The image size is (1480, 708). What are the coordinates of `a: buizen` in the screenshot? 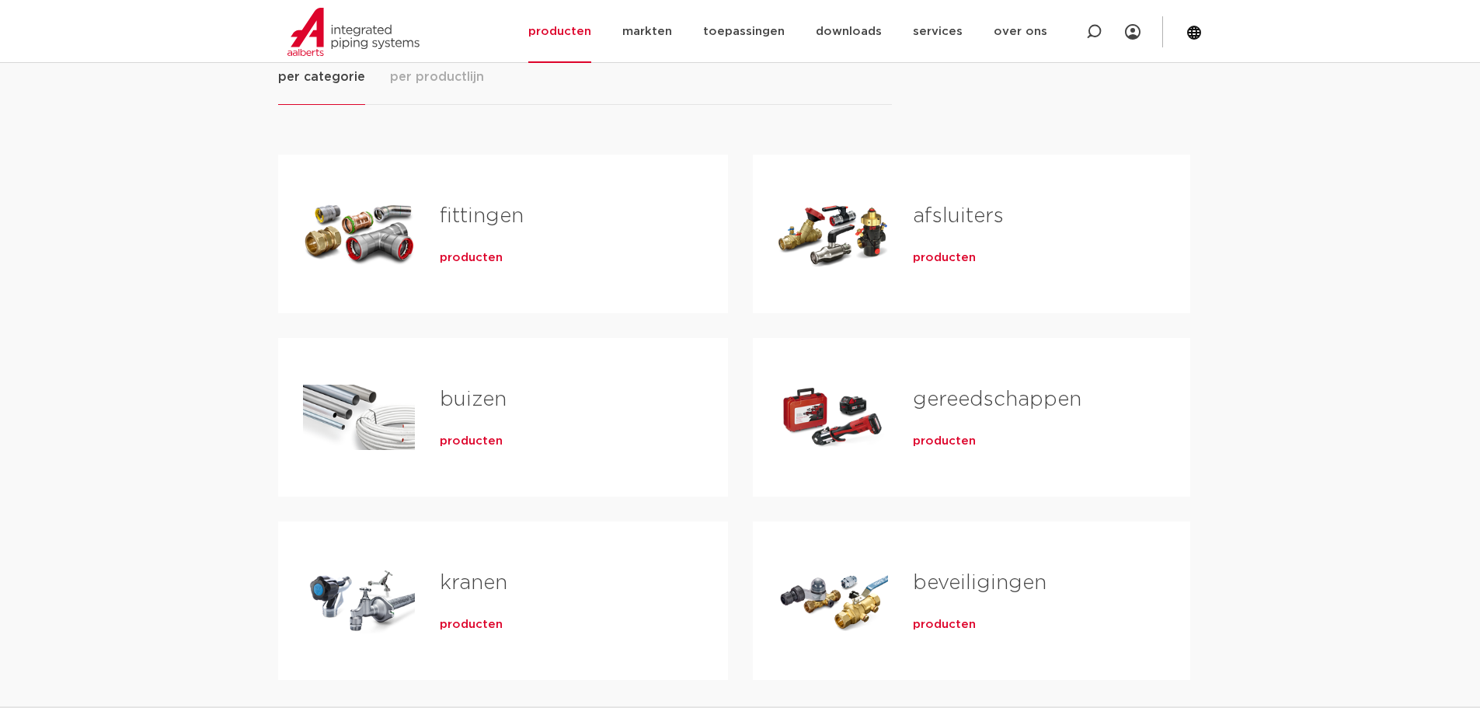 It's located at (473, 399).